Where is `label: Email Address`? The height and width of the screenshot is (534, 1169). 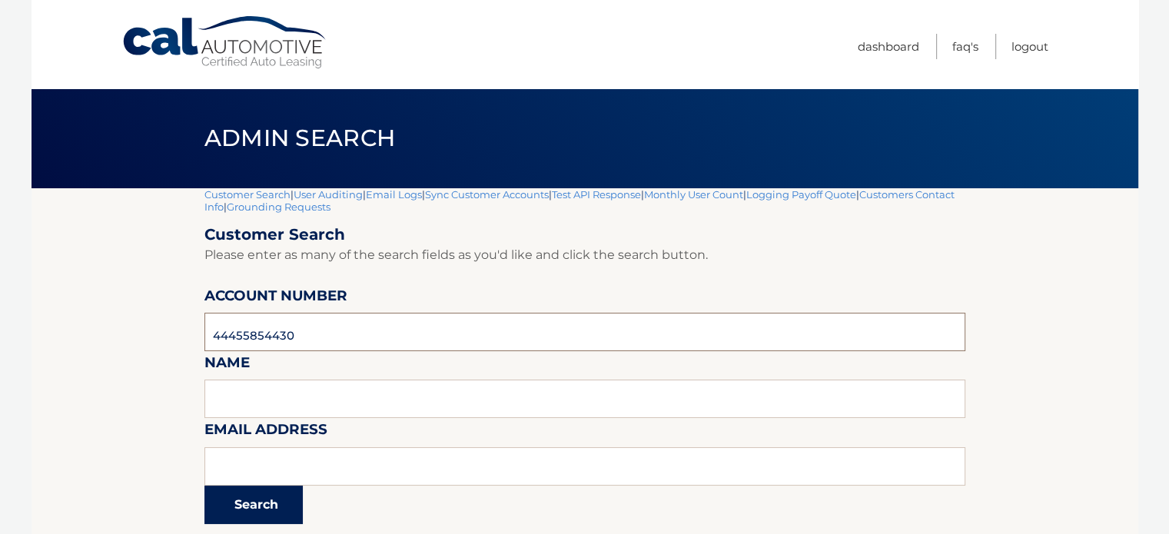 label: Email Address is located at coordinates (266, 432).